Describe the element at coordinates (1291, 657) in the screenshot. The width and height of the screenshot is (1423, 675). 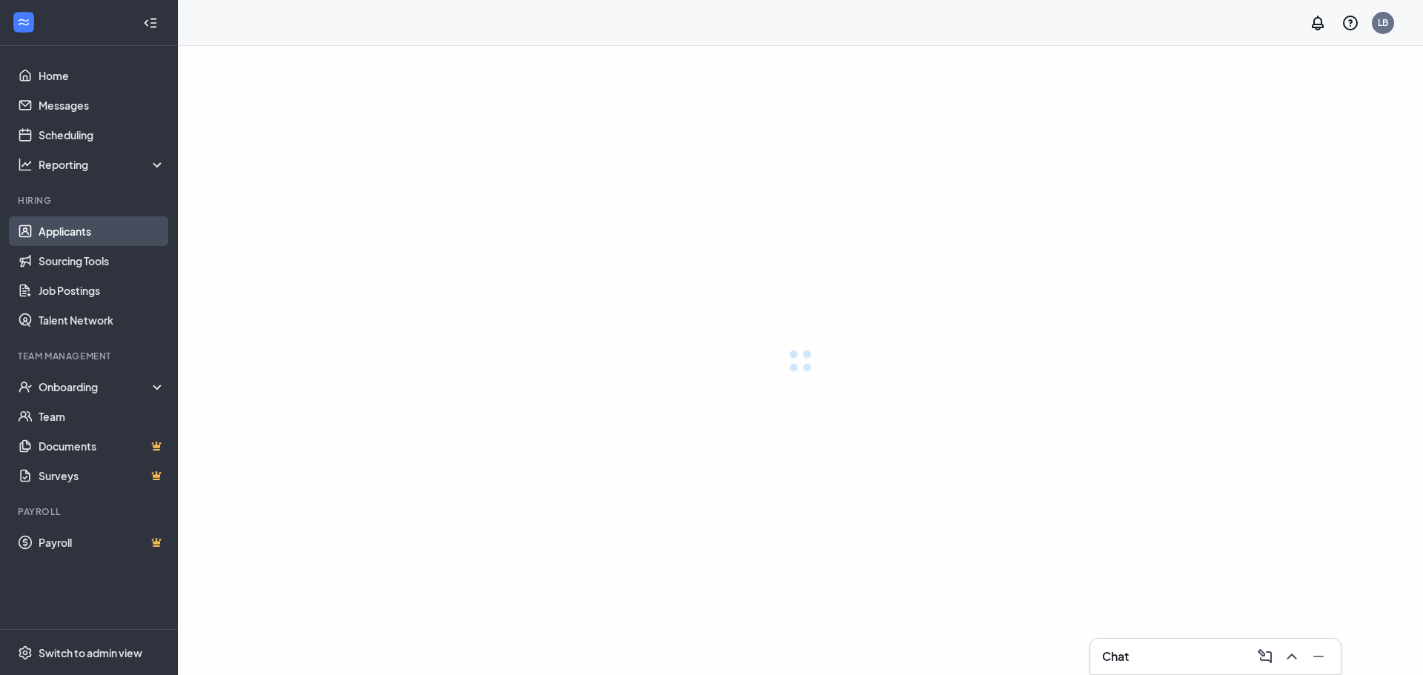
I see `button: ChevronUp` at that location.